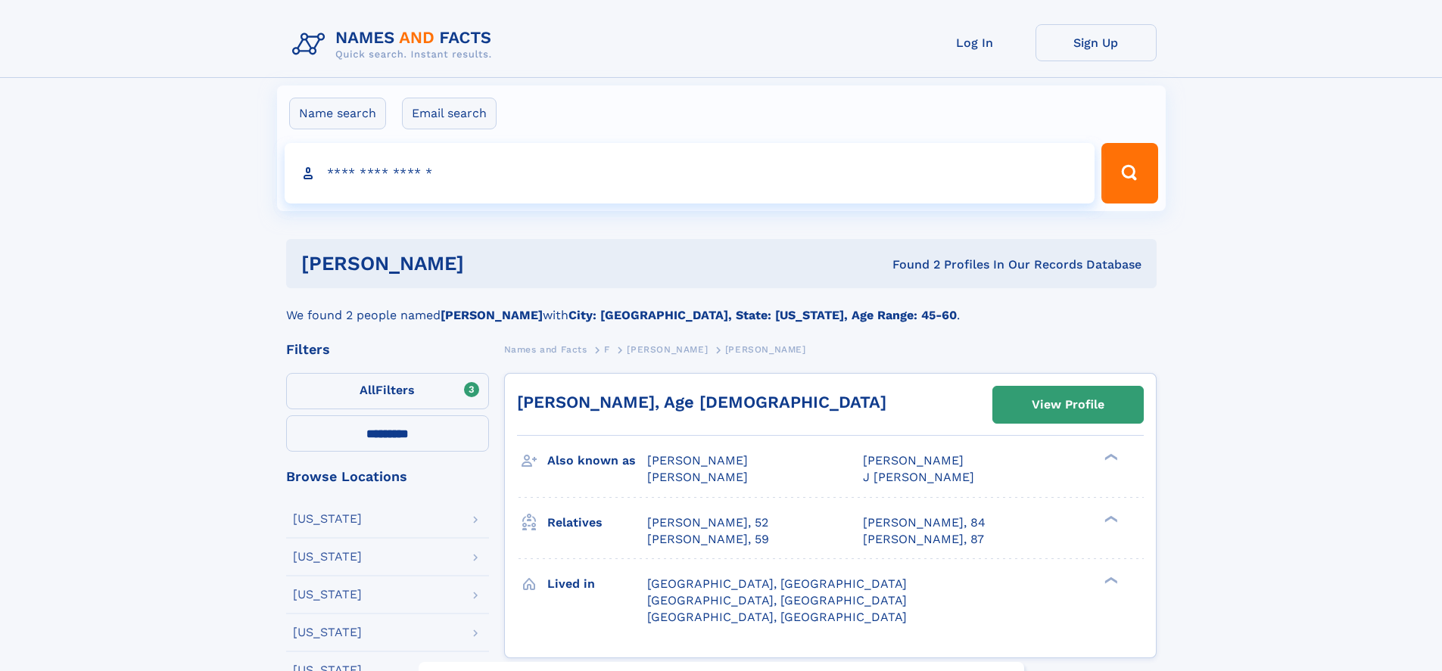 The height and width of the screenshot is (671, 1442). What do you see at coordinates (607, 349) in the screenshot?
I see `a: F` at bounding box center [607, 349].